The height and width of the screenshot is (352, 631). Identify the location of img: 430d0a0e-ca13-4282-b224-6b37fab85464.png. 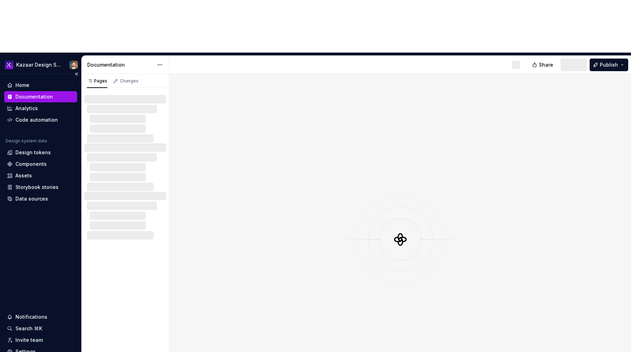
(9, 65).